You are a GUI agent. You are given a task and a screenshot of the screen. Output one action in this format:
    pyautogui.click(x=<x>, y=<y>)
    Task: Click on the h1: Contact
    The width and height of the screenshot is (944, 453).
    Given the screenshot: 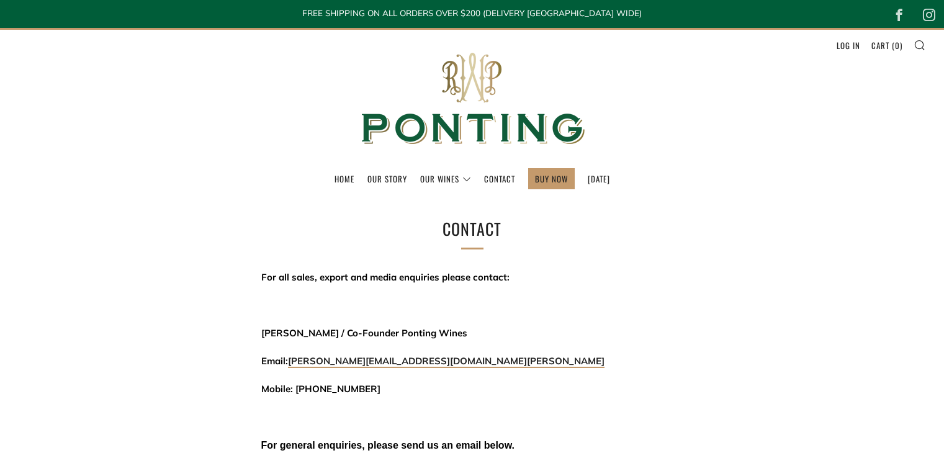 What is the action you would take?
    pyautogui.click(x=472, y=229)
    